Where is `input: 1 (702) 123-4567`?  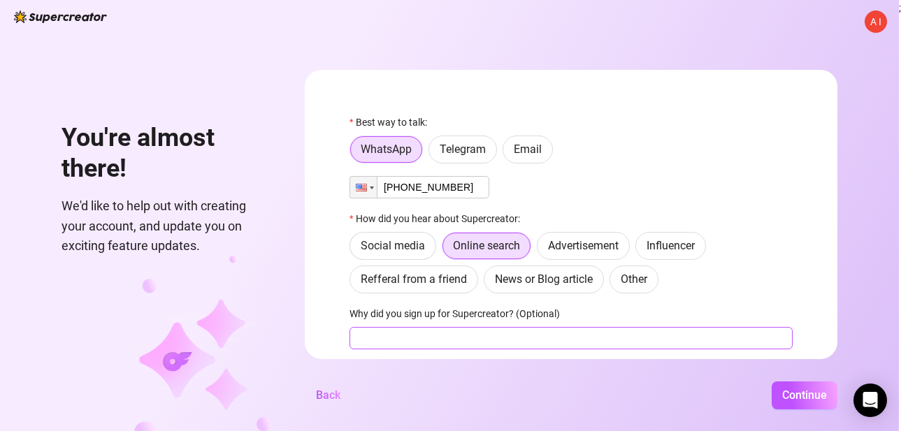
input: 1 (702) 123-4567 is located at coordinates (419, 187).